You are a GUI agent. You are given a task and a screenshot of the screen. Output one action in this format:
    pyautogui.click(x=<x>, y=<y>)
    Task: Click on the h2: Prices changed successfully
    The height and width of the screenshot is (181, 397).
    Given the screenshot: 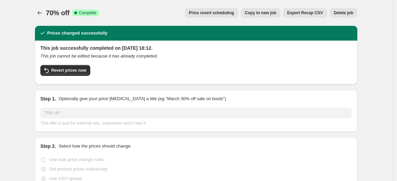 What is the action you would take?
    pyautogui.click(x=77, y=33)
    